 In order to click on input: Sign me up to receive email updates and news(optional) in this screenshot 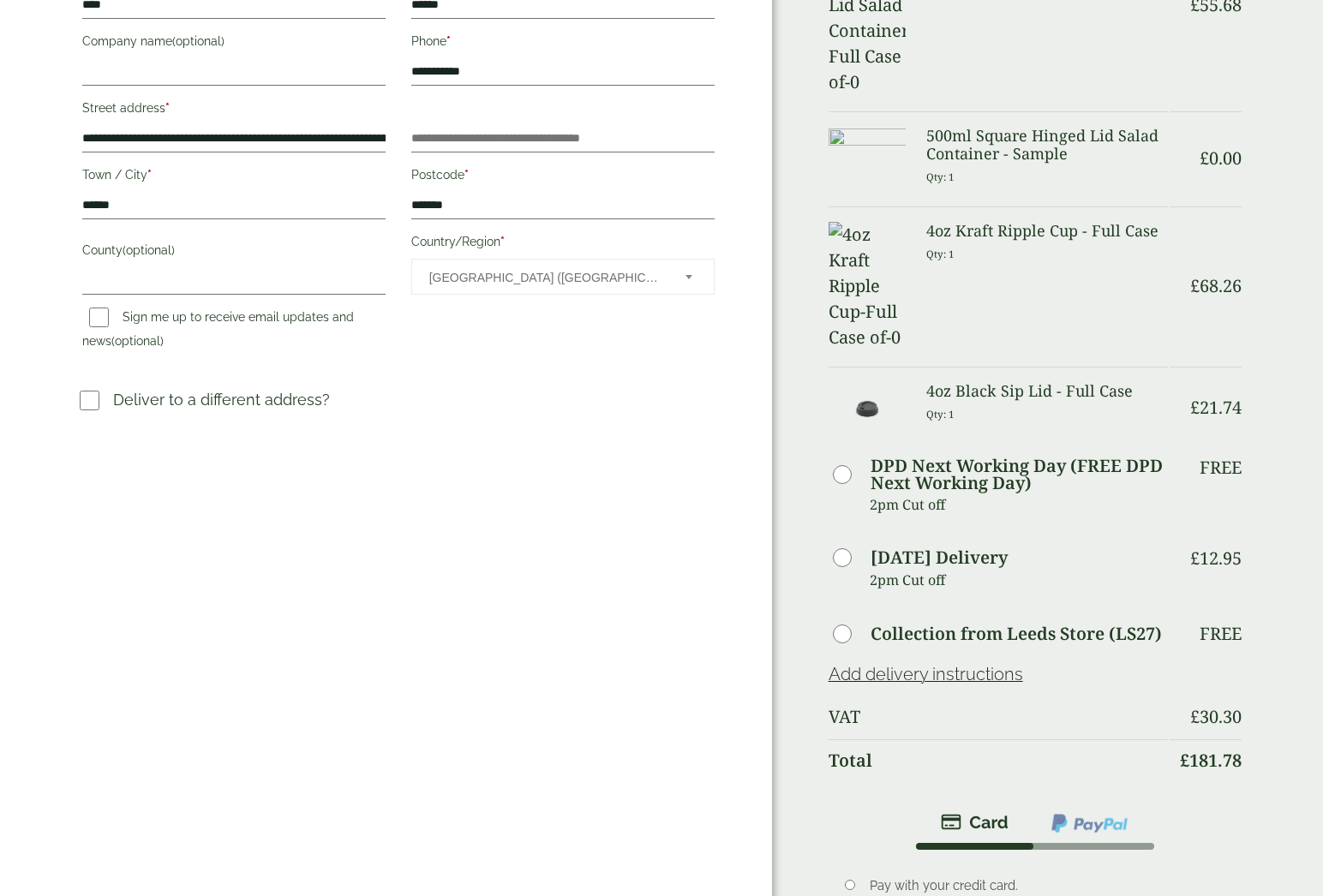, I will do `click(99, 317)`.